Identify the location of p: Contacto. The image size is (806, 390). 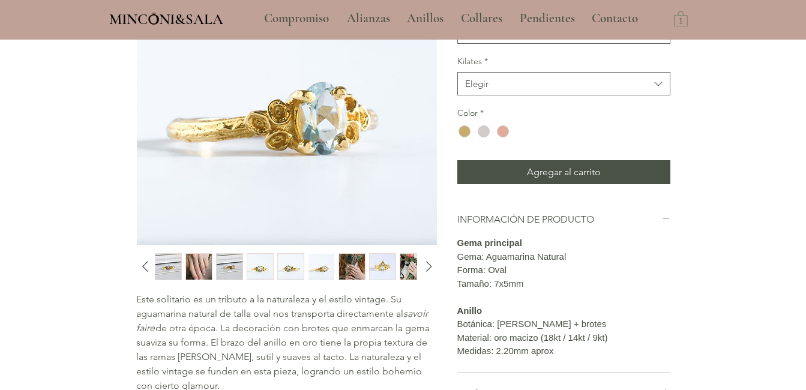
(615, 19).